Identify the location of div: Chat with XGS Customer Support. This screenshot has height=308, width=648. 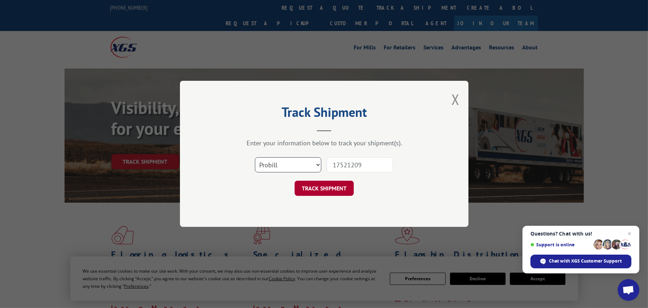
(581, 261).